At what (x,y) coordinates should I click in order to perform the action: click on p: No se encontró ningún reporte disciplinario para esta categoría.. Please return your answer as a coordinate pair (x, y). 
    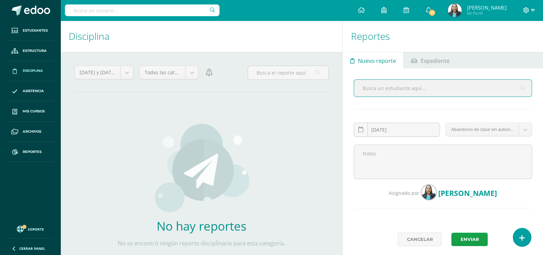
    Looking at the image, I should click on (201, 243).